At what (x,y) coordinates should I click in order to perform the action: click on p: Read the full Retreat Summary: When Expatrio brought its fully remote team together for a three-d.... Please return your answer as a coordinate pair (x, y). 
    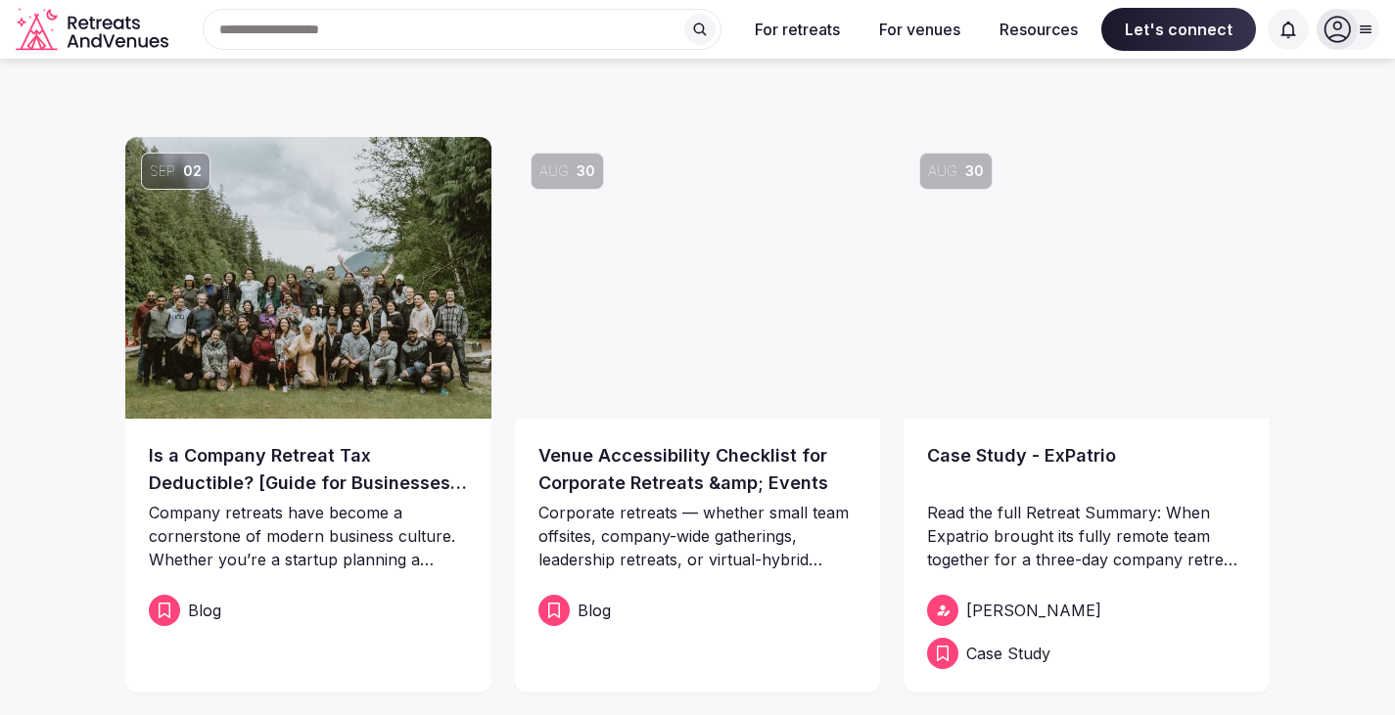
    Looking at the image, I should click on (1086, 536).